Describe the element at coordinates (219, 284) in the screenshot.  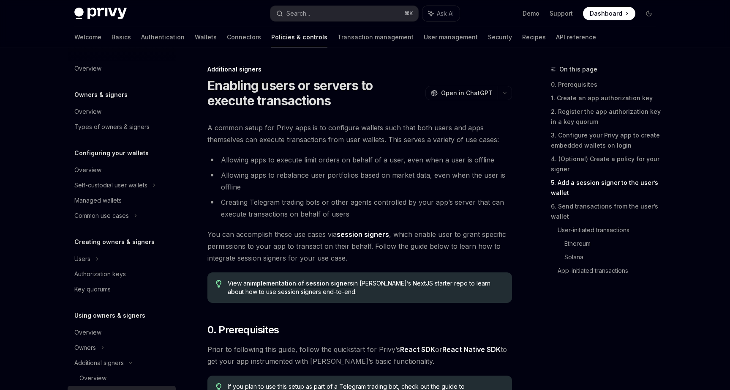
I see `svg: Tip` at that location.